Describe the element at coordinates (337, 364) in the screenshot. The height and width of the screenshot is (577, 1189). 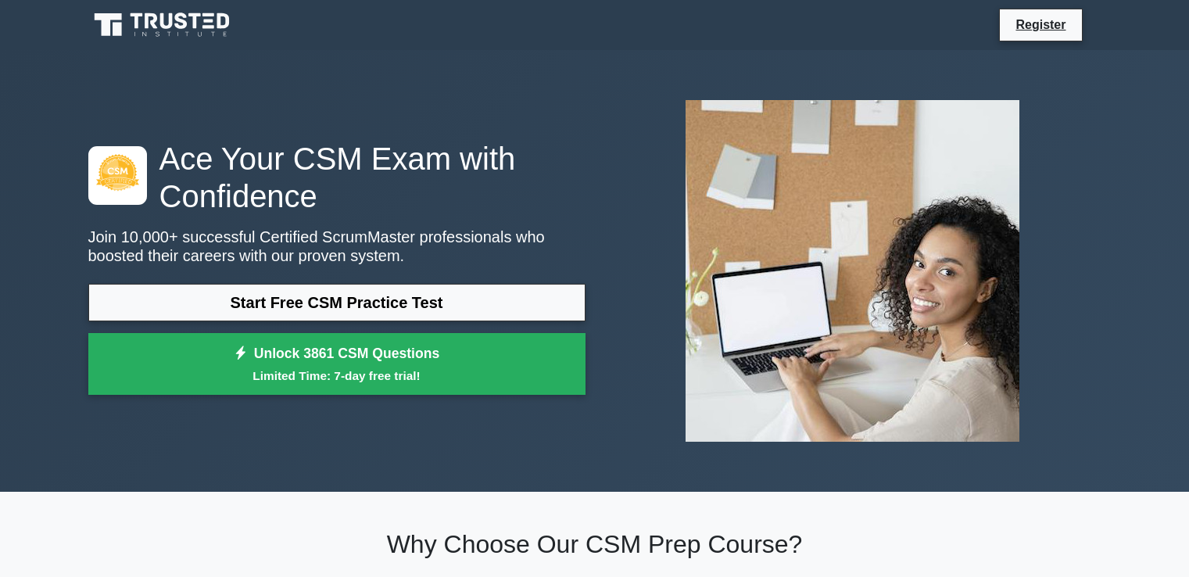
I see `a: Unlock 3861 CSM QuestionsLimited Time: 7-day free trial!` at that location.